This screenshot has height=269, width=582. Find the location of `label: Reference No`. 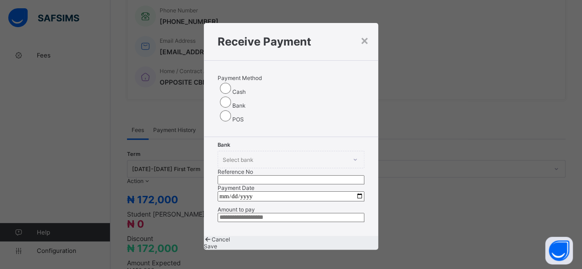

label: Reference No is located at coordinates (235, 172).